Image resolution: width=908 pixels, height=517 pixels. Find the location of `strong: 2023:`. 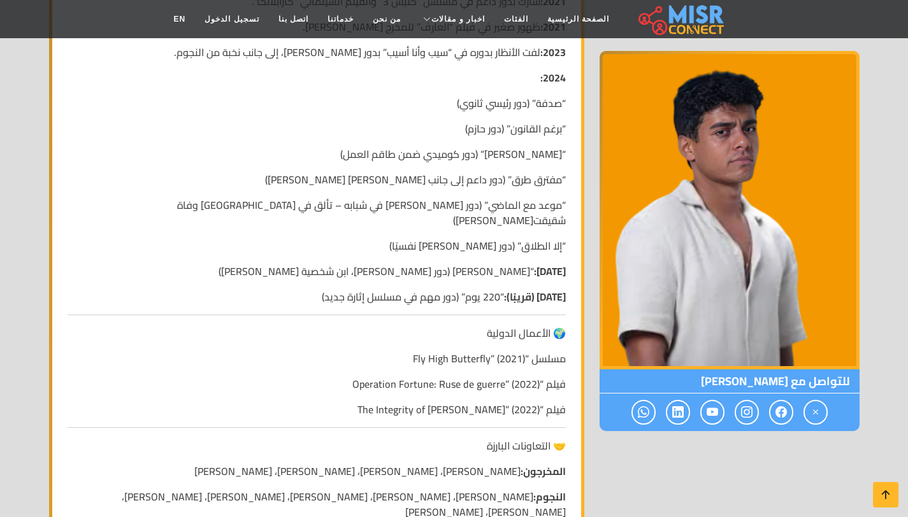

strong: 2023: is located at coordinates (553, 52).